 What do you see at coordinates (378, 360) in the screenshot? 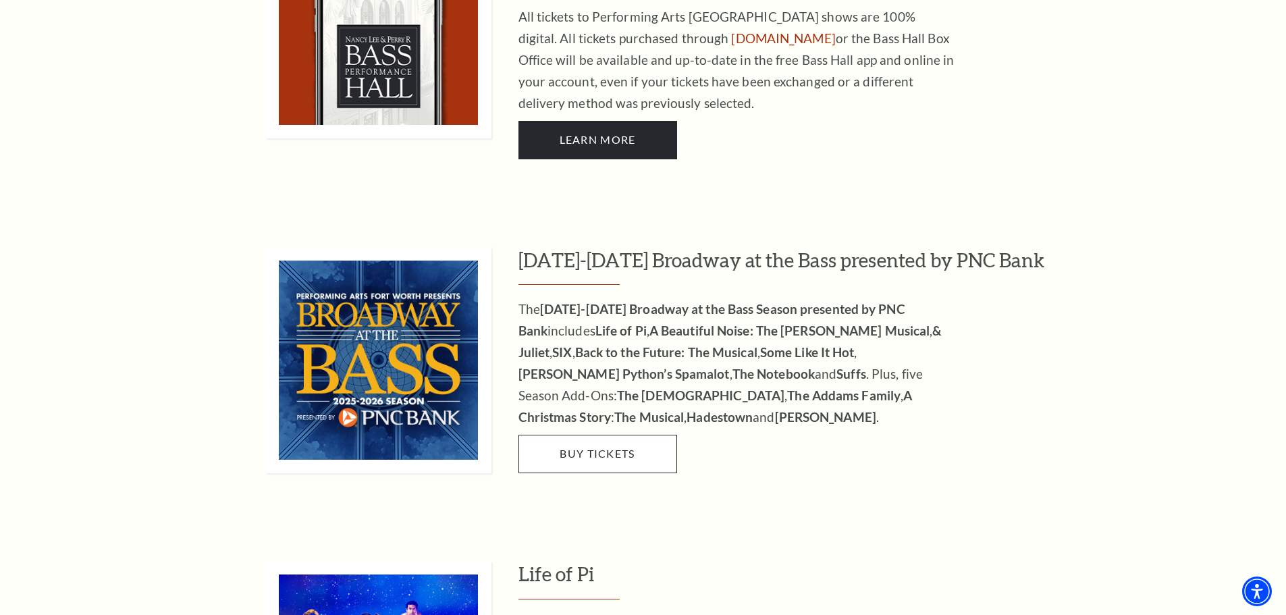
I see `img: 2025-2026 Broadway at the Bass presented by PNC Bank` at bounding box center [378, 360].